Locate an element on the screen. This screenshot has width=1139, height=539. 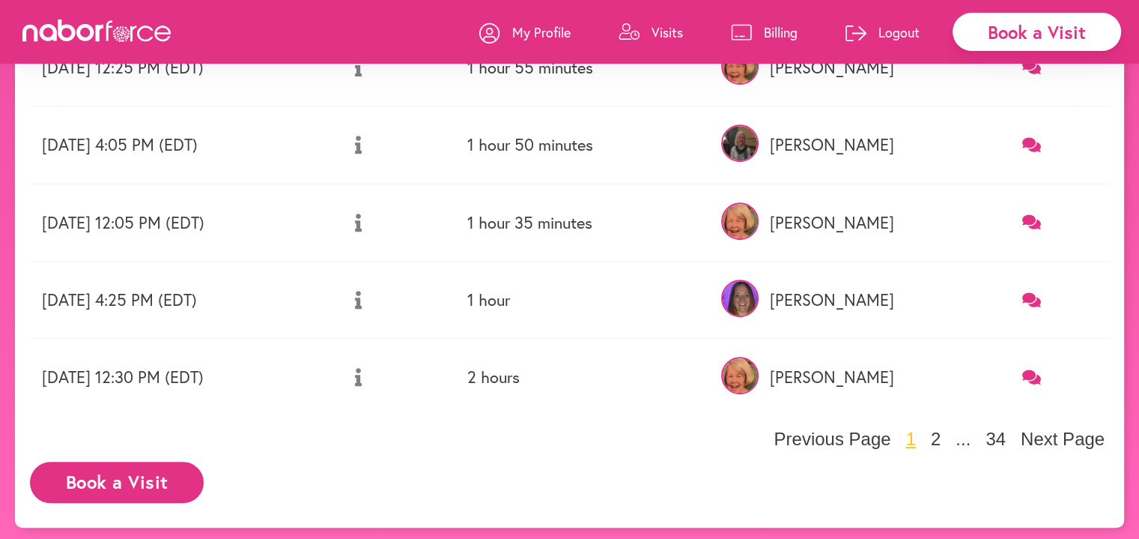
a: Visits is located at coordinates (651, 32).